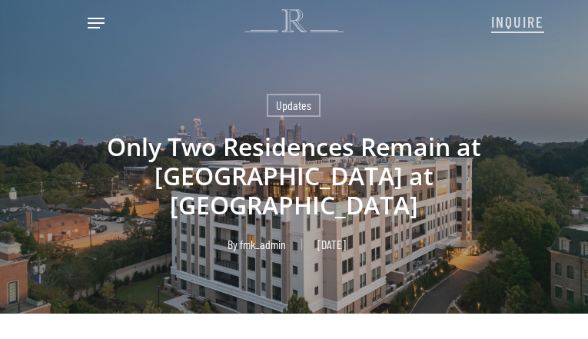 This screenshot has width=588, height=339. Describe the element at coordinates (96, 23) in the screenshot. I see `a: Navigation Menu` at that location.